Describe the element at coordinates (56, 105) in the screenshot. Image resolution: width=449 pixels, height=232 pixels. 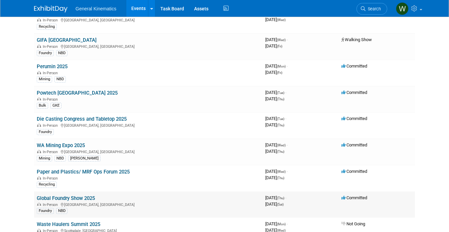
I see `div: GKE` at that location.